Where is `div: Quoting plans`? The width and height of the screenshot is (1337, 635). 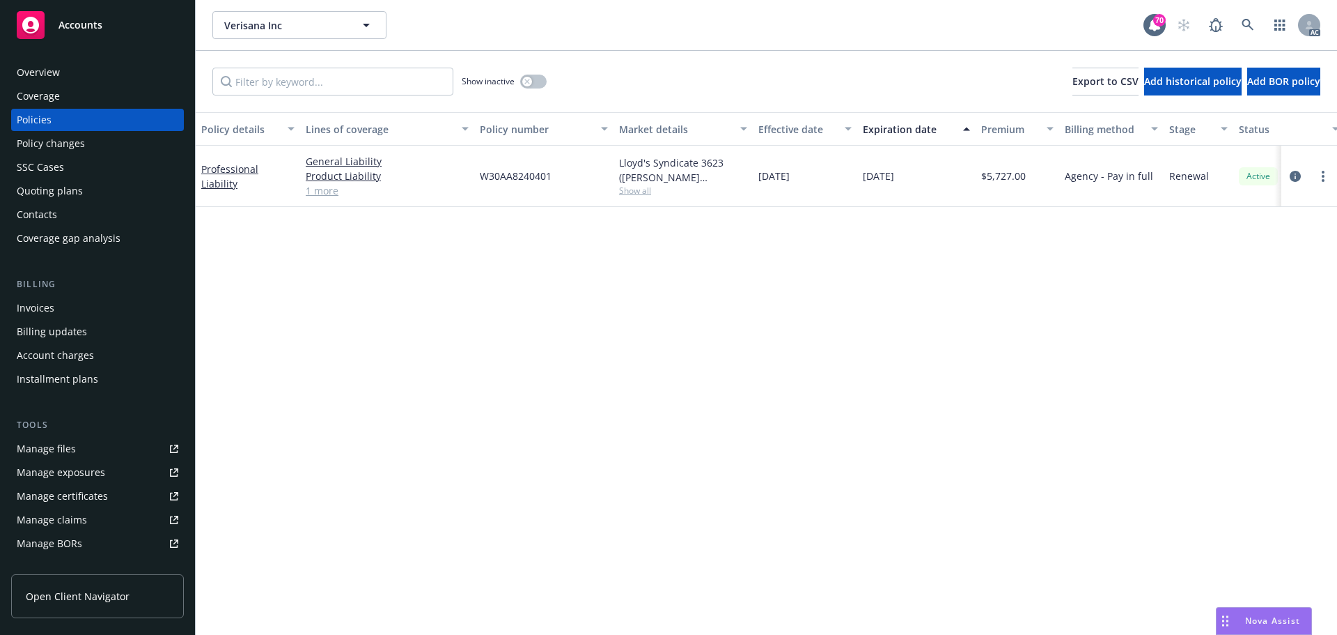
div: Quoting plans is located at coordinates (49, 191).